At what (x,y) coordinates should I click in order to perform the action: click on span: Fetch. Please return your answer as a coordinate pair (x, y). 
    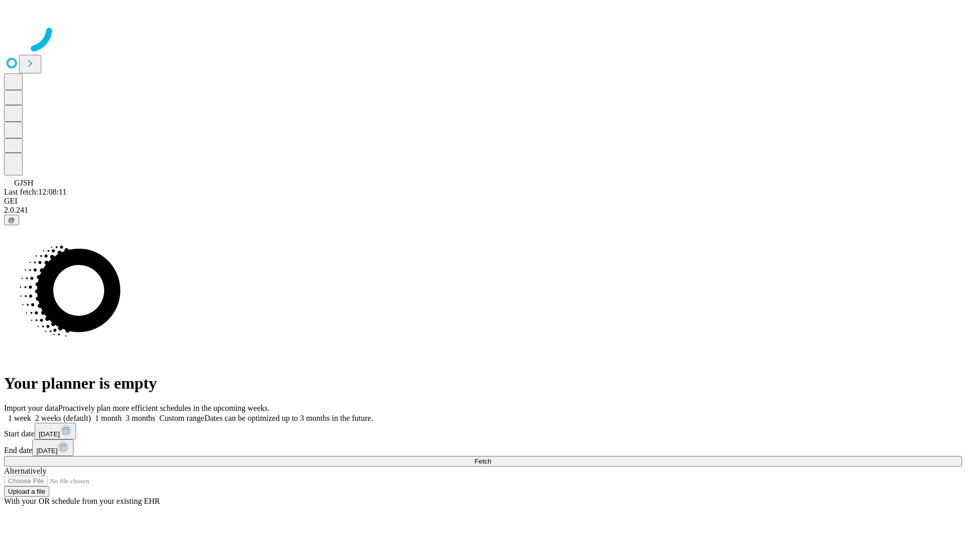
    Looking at the image, I should click on (483, 461).